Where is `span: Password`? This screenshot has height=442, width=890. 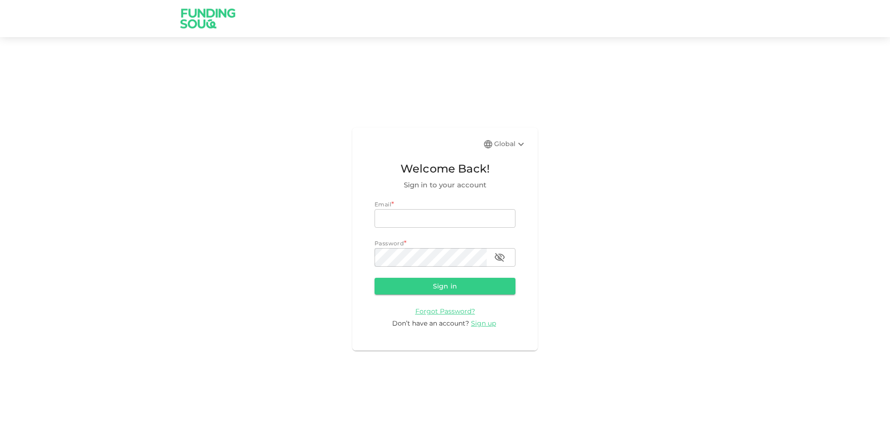
span: Password is located at coordinates (389, 243).